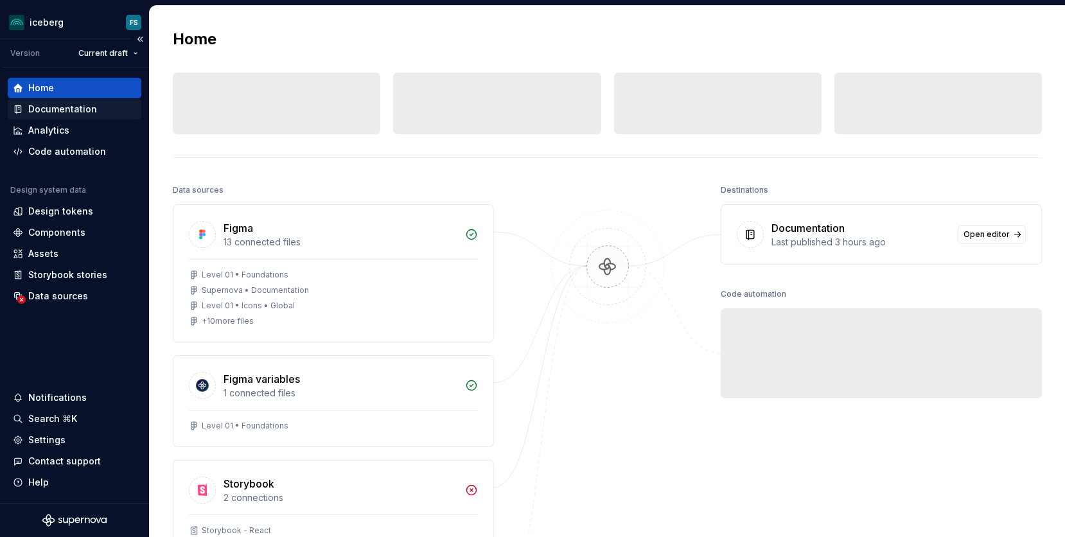 The width and height of the screenshot is (1065, 537). I want to click on div: Notifications, so click(57, 397).